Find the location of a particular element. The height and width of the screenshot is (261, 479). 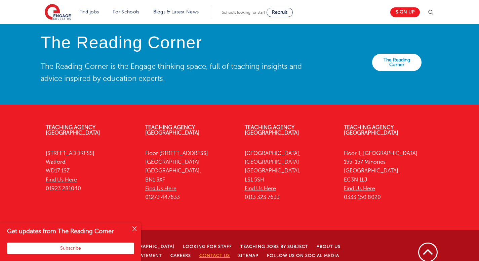

a: Find jobs is located at coordinates (89, 12).